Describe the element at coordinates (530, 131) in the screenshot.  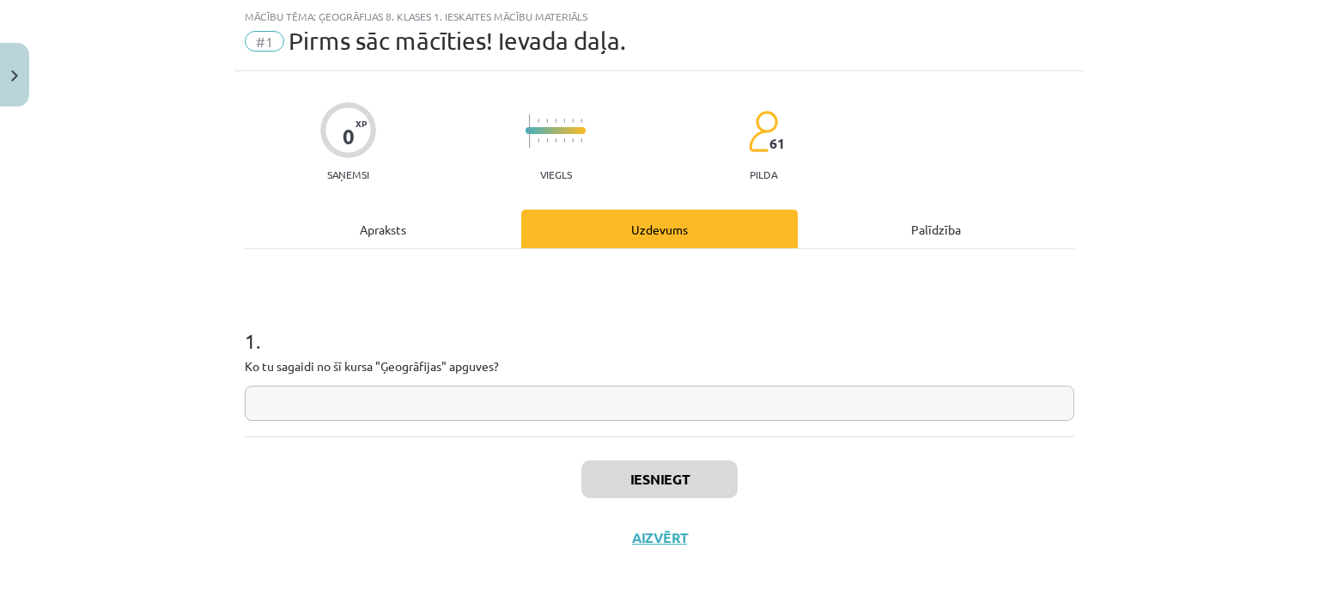
I see `img: icon-long-line-d9ea69661e0d244f92f715978eff75569469978d946b2353a9bb055b3ed8787d.svg` at that location.